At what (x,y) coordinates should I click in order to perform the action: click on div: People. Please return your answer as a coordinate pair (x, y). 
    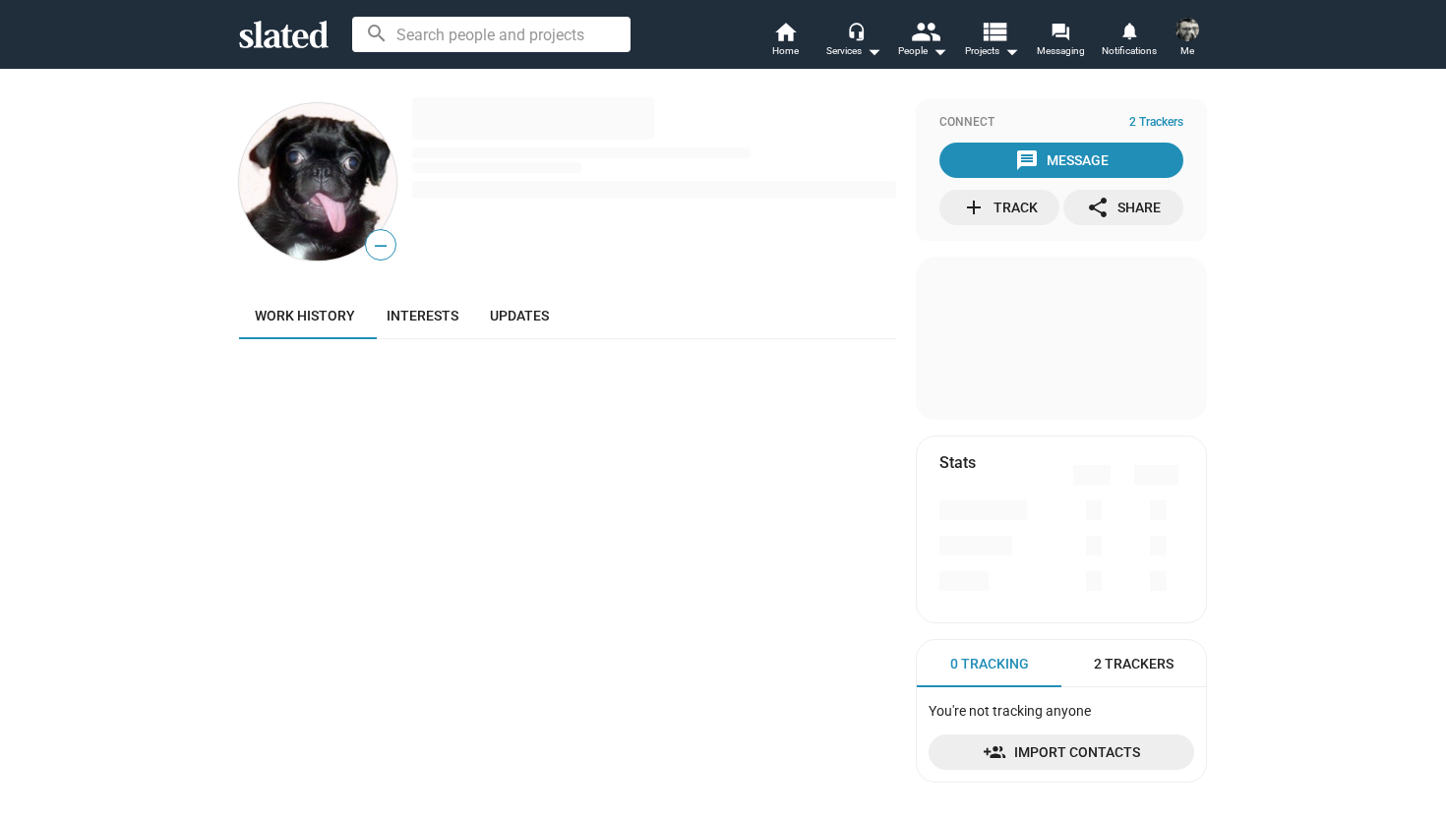
    Looking at the image, I should click on (923, 51).